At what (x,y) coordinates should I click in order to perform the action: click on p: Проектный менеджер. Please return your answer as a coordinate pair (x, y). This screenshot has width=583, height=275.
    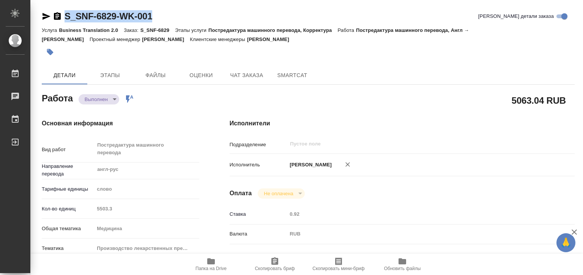
    Looking at the image, I should click on (116, 39).